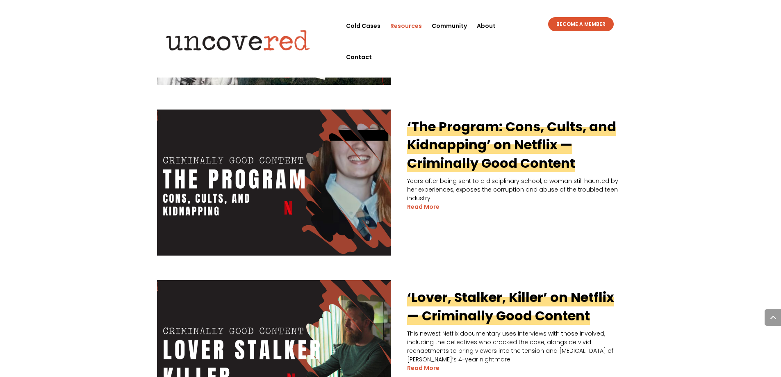  Describe the element at coordinates (583, 15) in the screenshot. I see `a: Sign In` at that location.